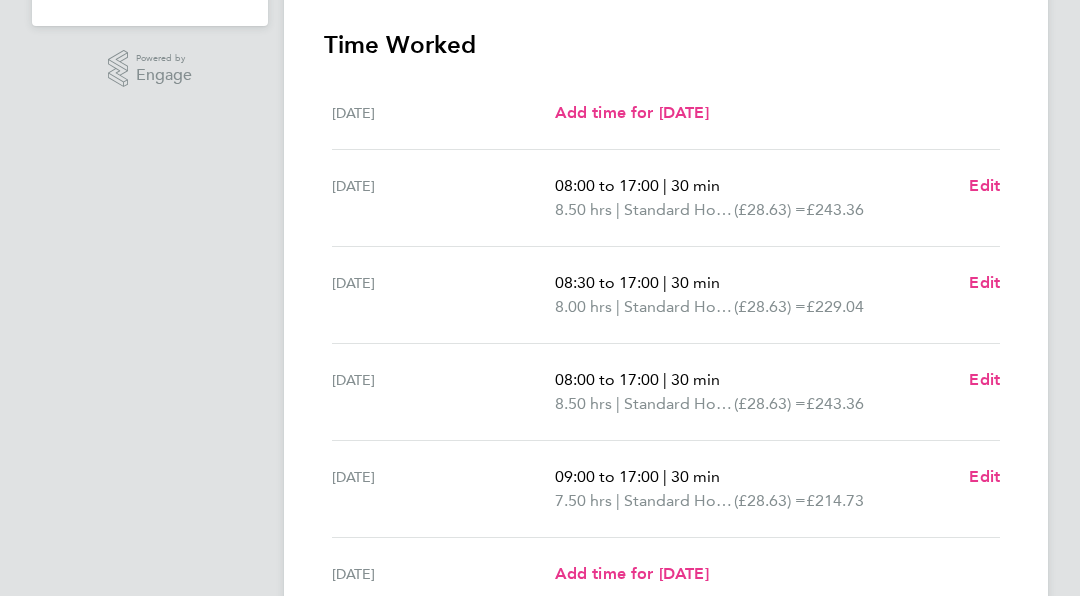  What do you see at coordinates (666, 45) in the screenshot?
I see `h3: Time Worked` at bounding box center [666, 45].